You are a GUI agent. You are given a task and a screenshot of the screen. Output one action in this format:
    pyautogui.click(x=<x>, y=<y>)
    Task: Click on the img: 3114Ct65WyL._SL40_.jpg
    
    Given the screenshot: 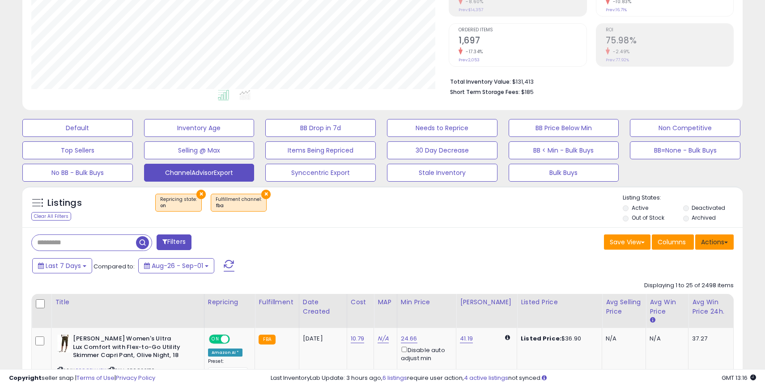 What is the action you would take?
    pyautogui.click(x=64, y=343)
    